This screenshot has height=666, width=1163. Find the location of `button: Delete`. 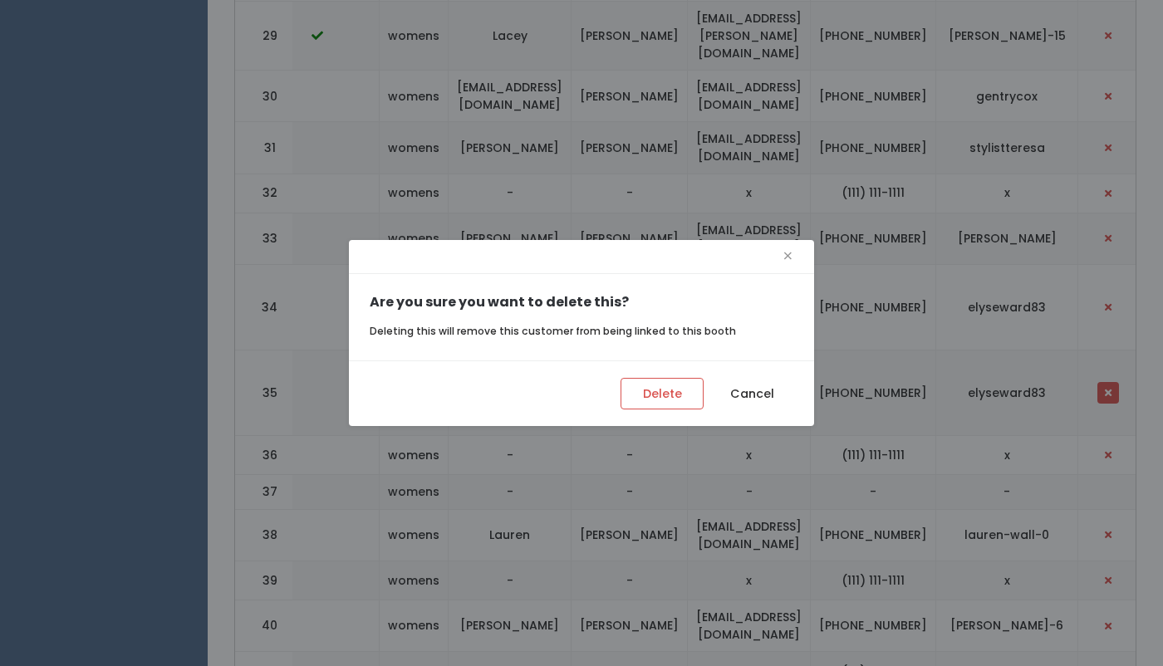

button: Delete is located at coordinates (662, 394).